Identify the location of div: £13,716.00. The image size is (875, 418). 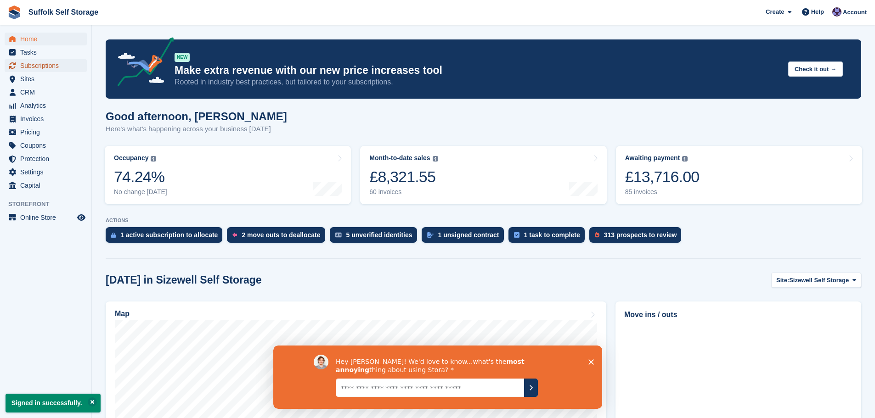
(662, 177).